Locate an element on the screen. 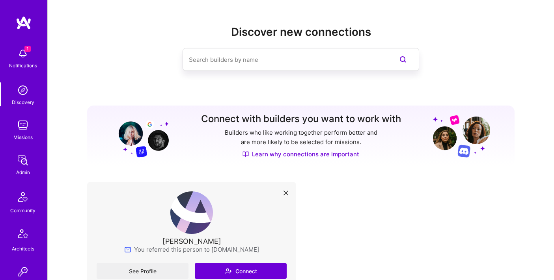 This screenshot has width=554, height=280. div: Discovery is located at coordinates (23, 102).